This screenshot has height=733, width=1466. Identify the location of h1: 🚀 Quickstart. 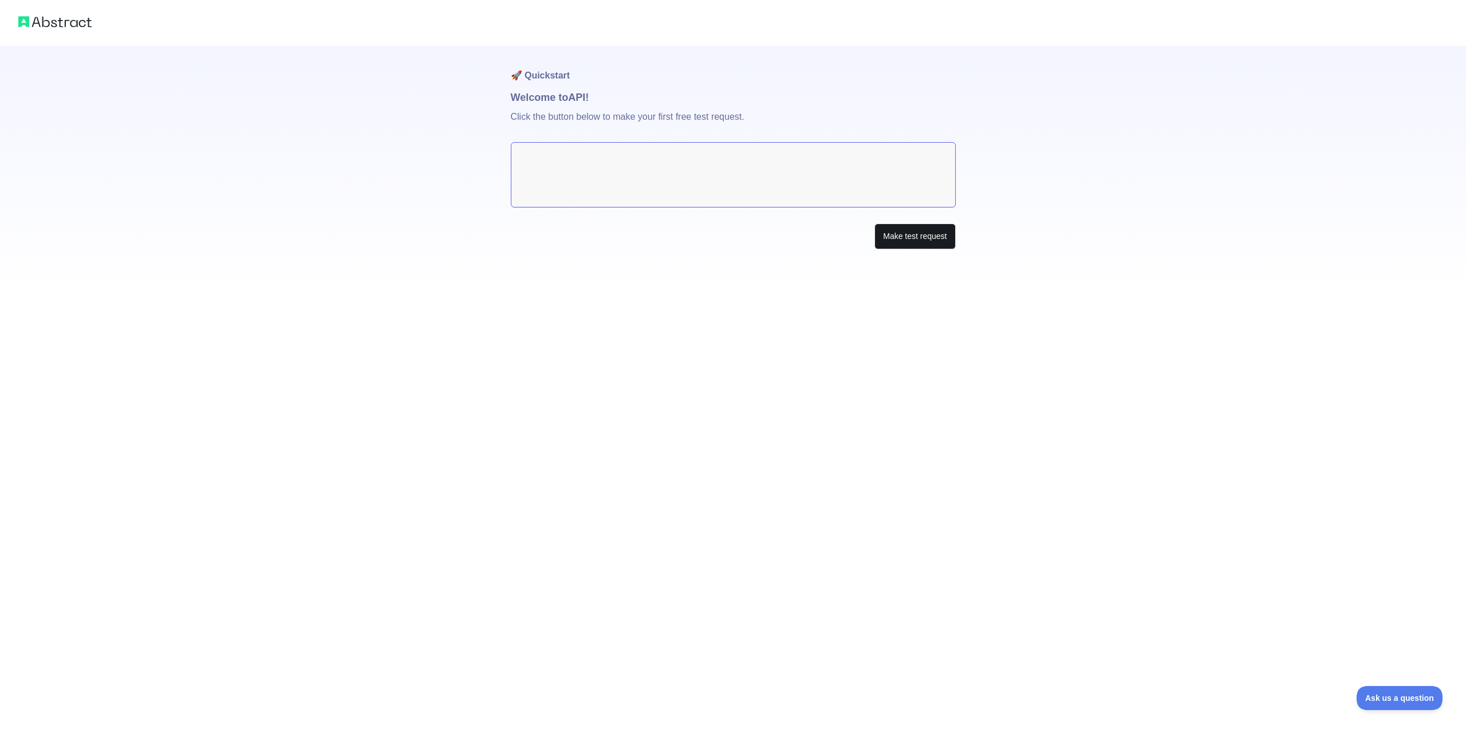
(733, 68).